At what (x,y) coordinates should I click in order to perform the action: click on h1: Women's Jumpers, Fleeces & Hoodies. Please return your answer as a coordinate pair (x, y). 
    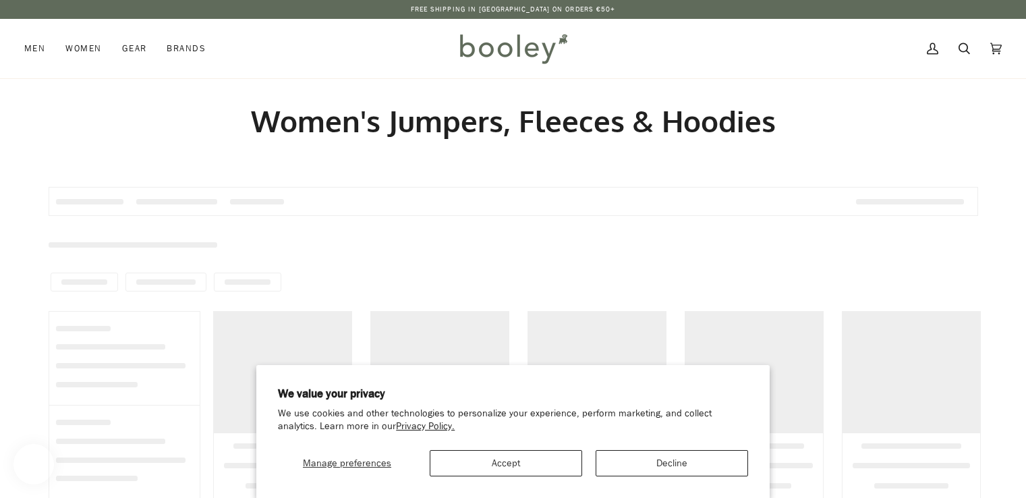
    Looking at the image, I should click on (513, 121).